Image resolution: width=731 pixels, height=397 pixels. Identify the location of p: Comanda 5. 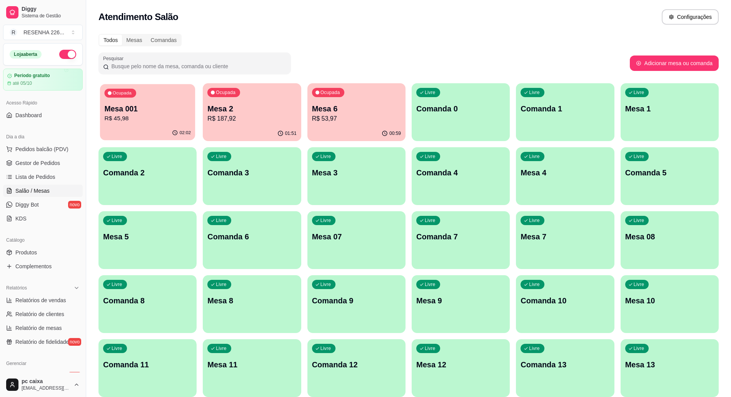
(670, 172).